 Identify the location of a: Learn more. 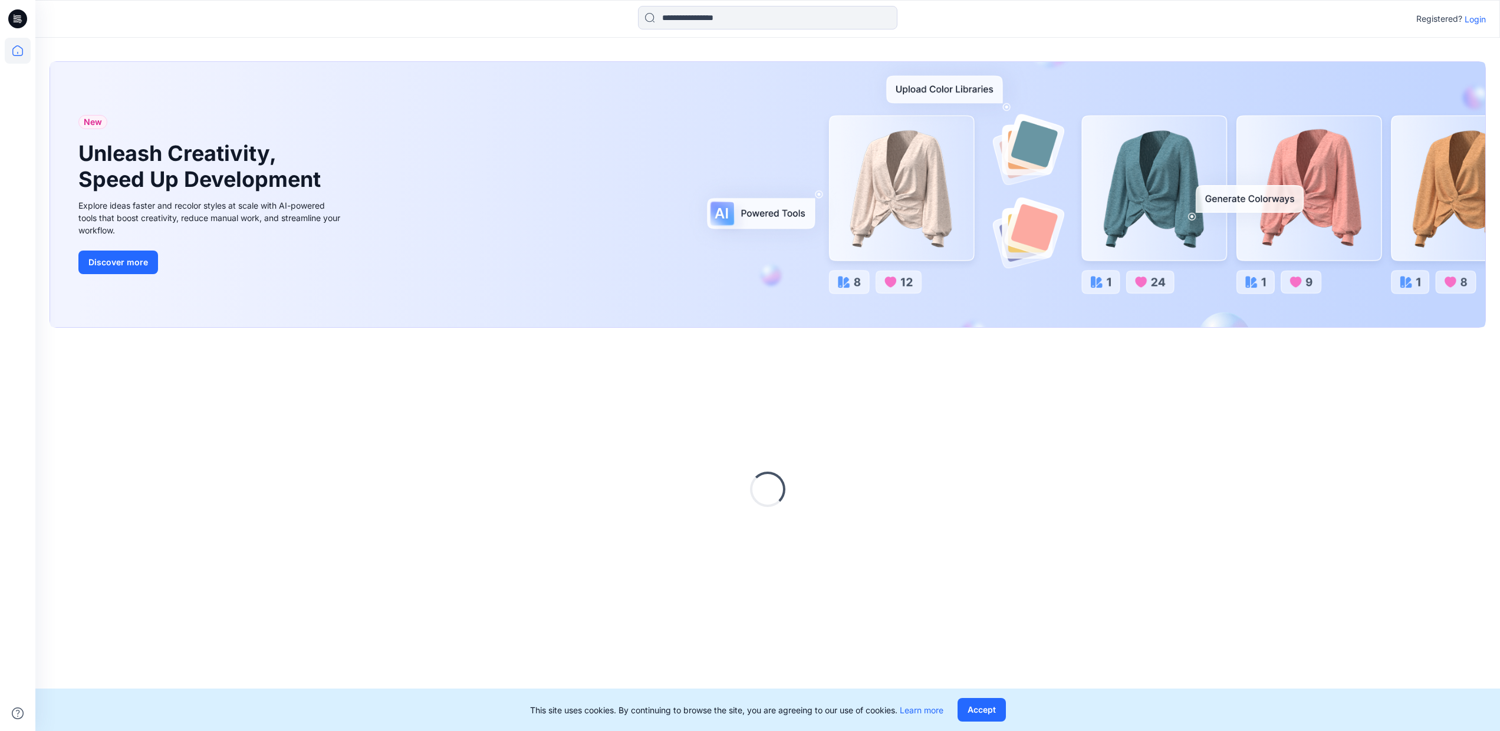
(921, 710).